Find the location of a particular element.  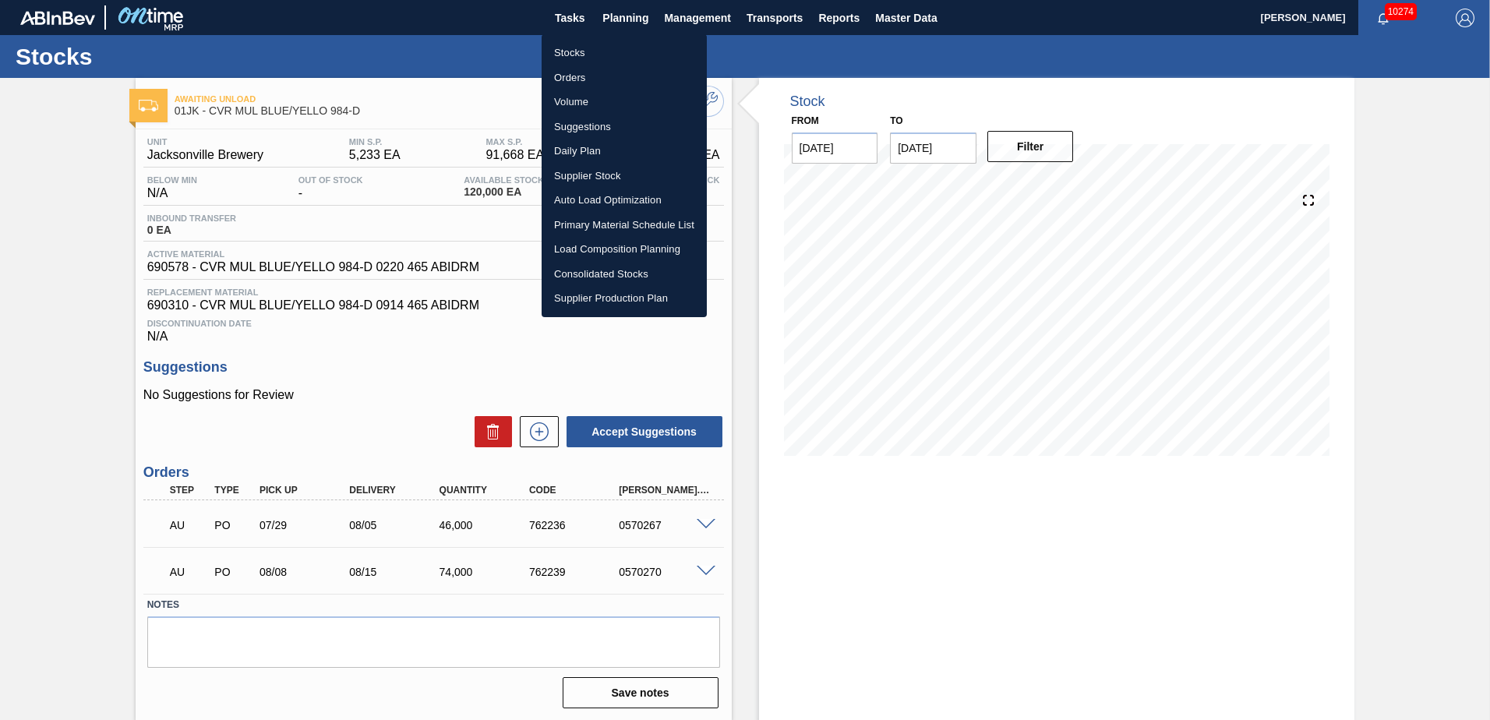

a: Consolidated Stocks is located at coordinates (624, 274).